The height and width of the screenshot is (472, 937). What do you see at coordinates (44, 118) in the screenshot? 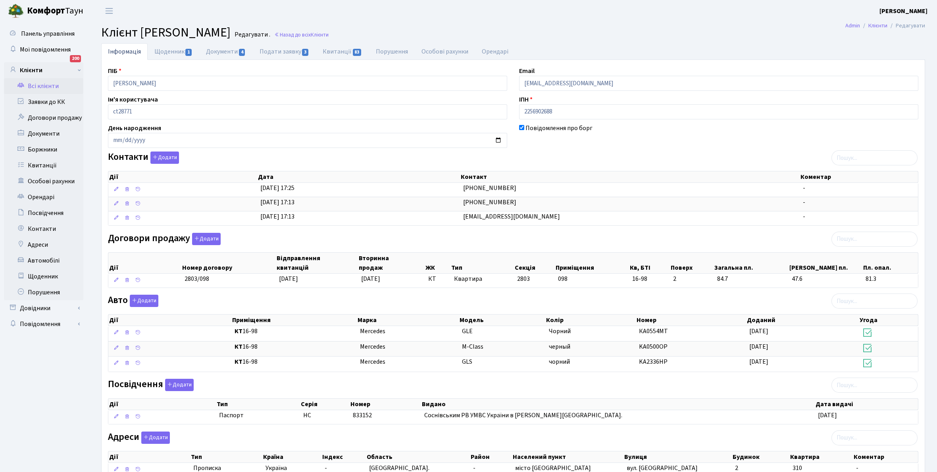
I see `a: Договори продажу` at bounding box center [44, 118].